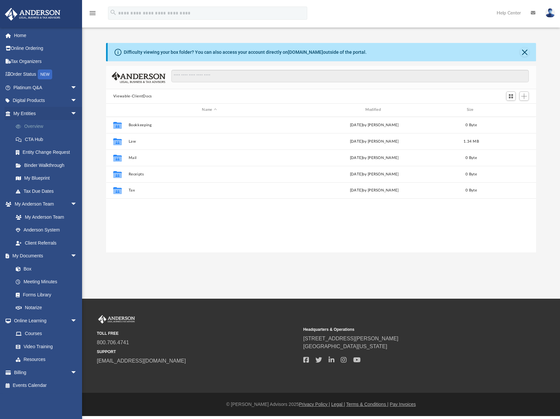  Describe the element at coordinates (48, 153) in the screenshot. I see `a: Entity Change Request` at that location.